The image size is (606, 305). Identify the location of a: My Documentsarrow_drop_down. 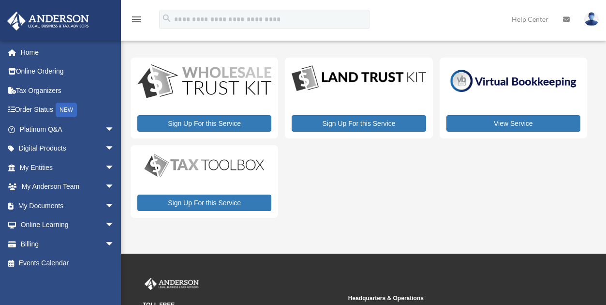
(68, 206).